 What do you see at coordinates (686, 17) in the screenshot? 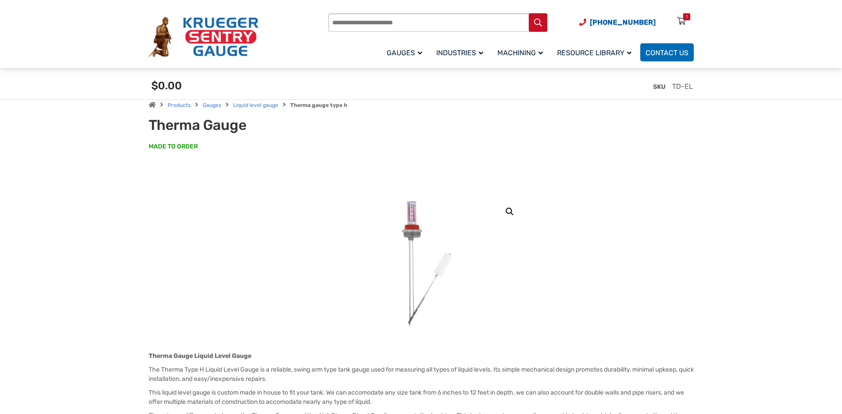
I see `div: 1` at bounding box center [686, 17].